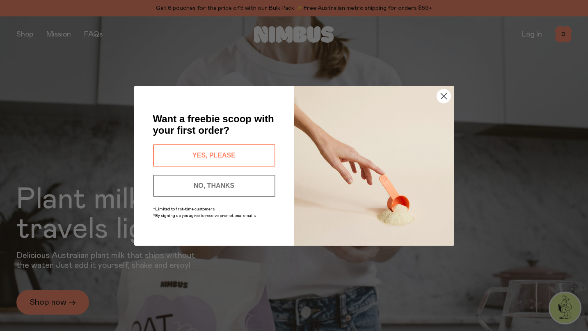 The image size is (588, 331). What do you see at coordinates (214, 186) in the screenshot?
I see `button: NO, THANKS` at bounding box center [214, 186].